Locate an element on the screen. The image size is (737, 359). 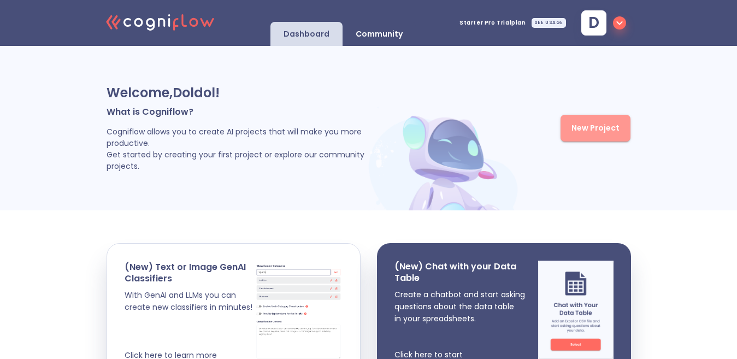
p: Community is located at coordinates (379, 34).